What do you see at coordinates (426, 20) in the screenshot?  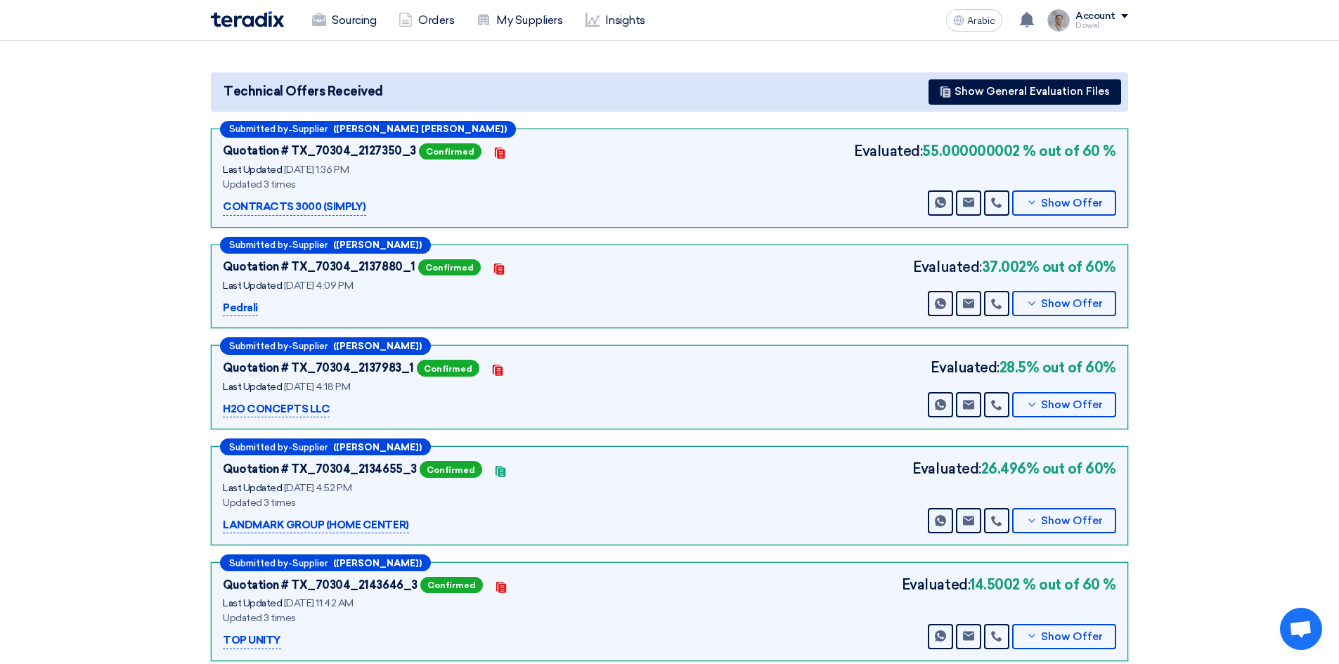 I see `a: Orders` at bounding box center [426, 20].